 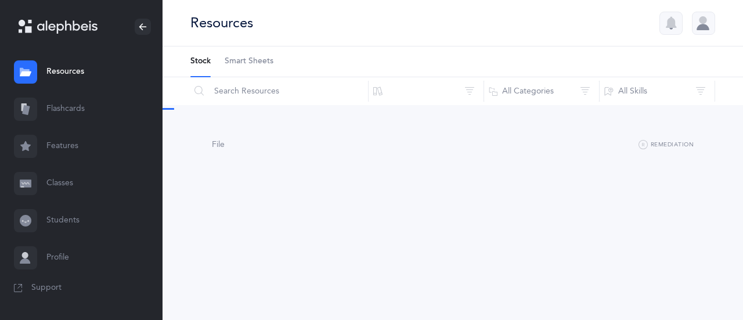 What do you see at coordinates (222, 23) in the screenshot?
I see `div: Resources` at bounding box center [222, 23].